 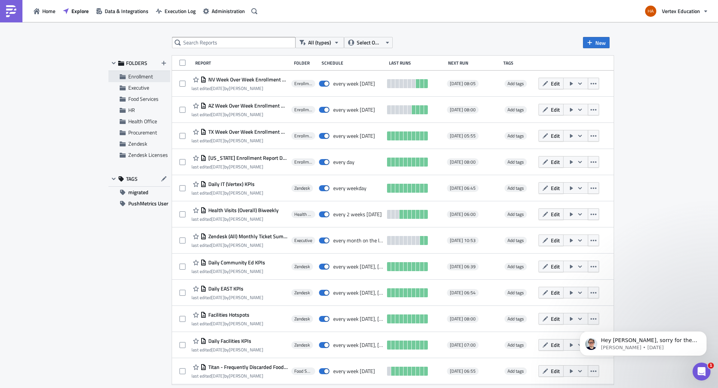 I want to click on input: Search Reports, so click(x=234, y=43).